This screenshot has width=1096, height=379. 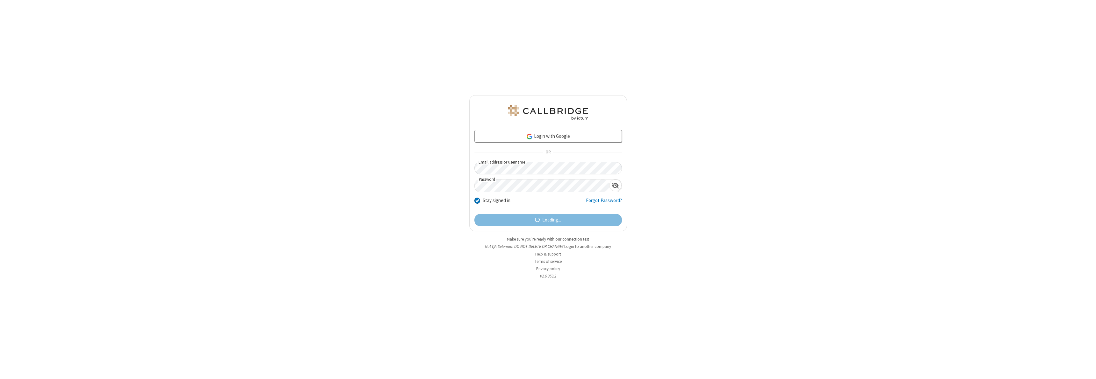 What do you see at coordinates (548, 220) in the screenshot?
I see `button: Loading...` at bounding box center [548, 220].